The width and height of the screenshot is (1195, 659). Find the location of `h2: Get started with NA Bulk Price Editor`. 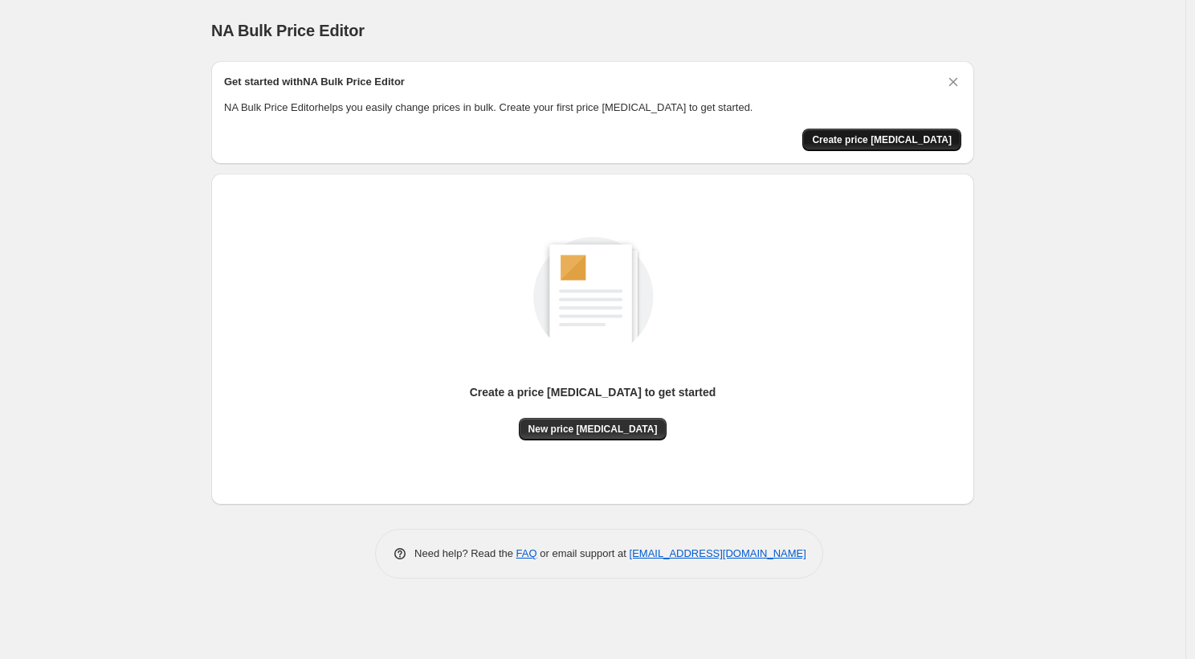

h2: Get started with NA Bulk Price Editor is located at coordinates (314, 82).